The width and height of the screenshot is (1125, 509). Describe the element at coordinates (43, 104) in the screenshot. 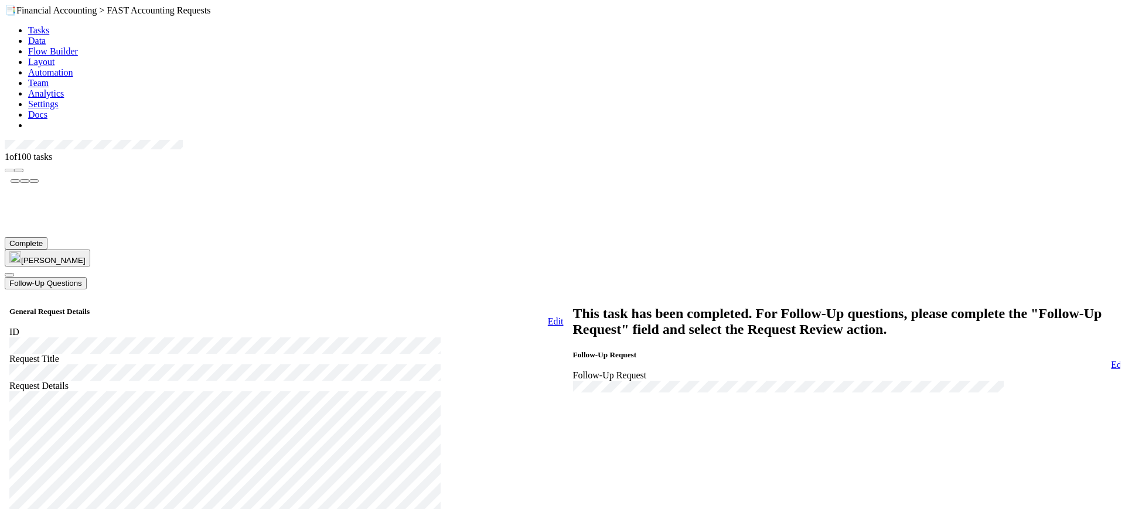

I see `a: Settings` at that location.